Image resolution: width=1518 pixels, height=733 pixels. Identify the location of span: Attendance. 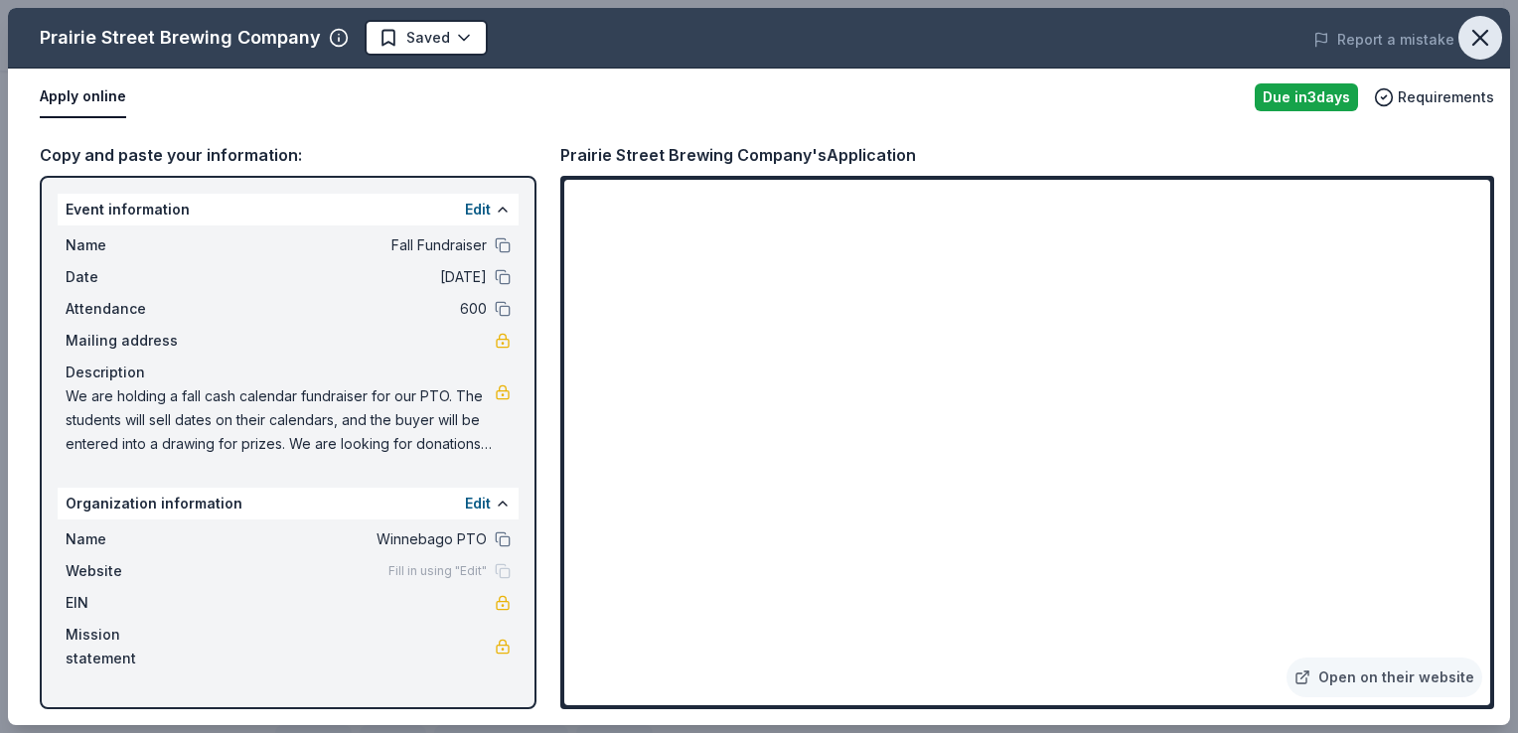
(132, 309).